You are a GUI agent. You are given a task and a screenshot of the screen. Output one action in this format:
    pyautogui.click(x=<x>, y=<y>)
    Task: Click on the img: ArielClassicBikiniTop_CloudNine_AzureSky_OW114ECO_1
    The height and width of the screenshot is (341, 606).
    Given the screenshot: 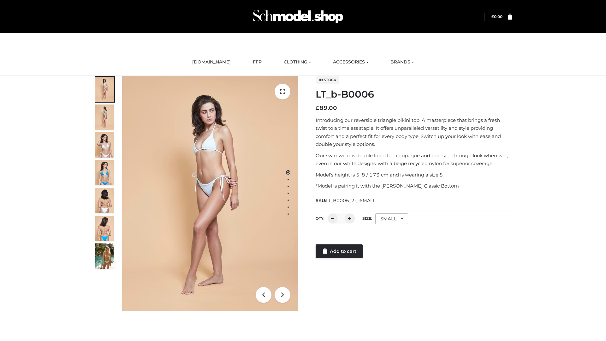 What is the action you would take?
    pyautogui.click(x=210, y=193)
    